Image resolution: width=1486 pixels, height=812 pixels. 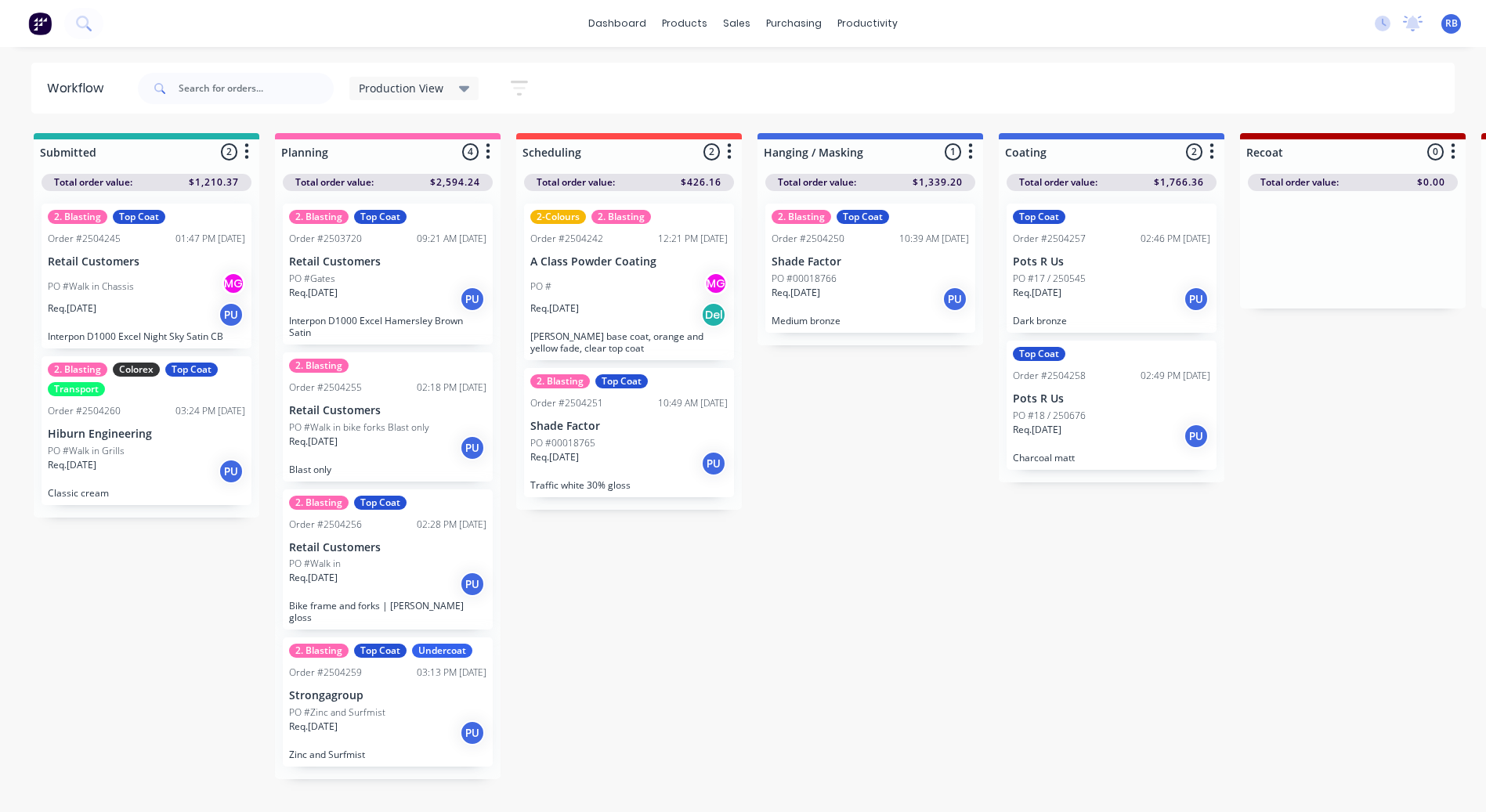 I want to click on p: A Class Powder Coating, so click(x=630, y=262).